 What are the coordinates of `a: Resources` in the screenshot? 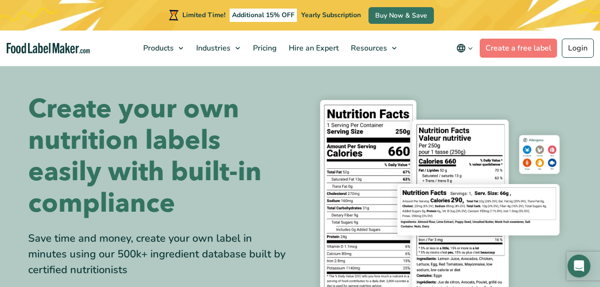 It's located at (373, 48).